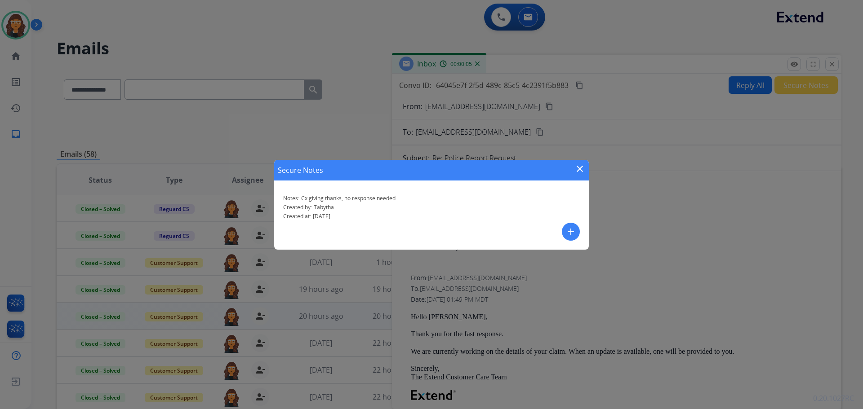  I want to click on mat-icon: close, so click(580, 169).